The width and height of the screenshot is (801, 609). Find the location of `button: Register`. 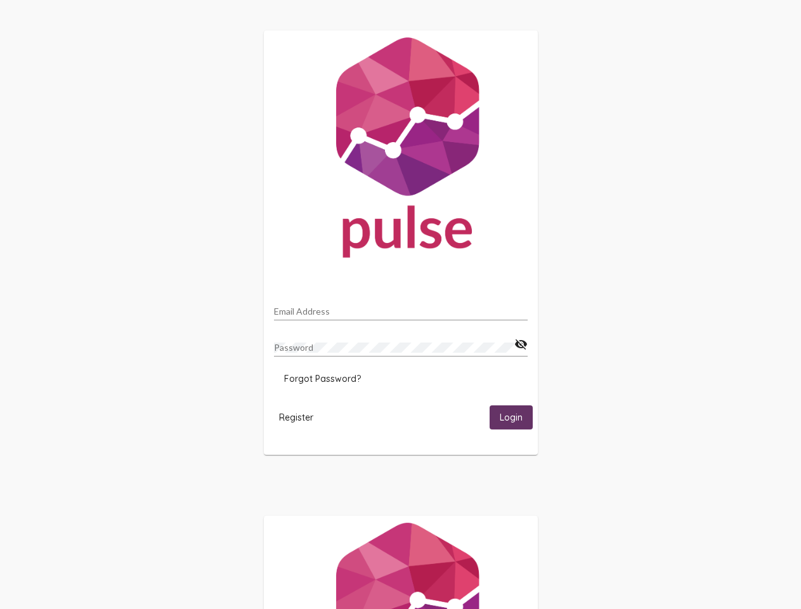

button: Register is located at coordinates (296, 417).